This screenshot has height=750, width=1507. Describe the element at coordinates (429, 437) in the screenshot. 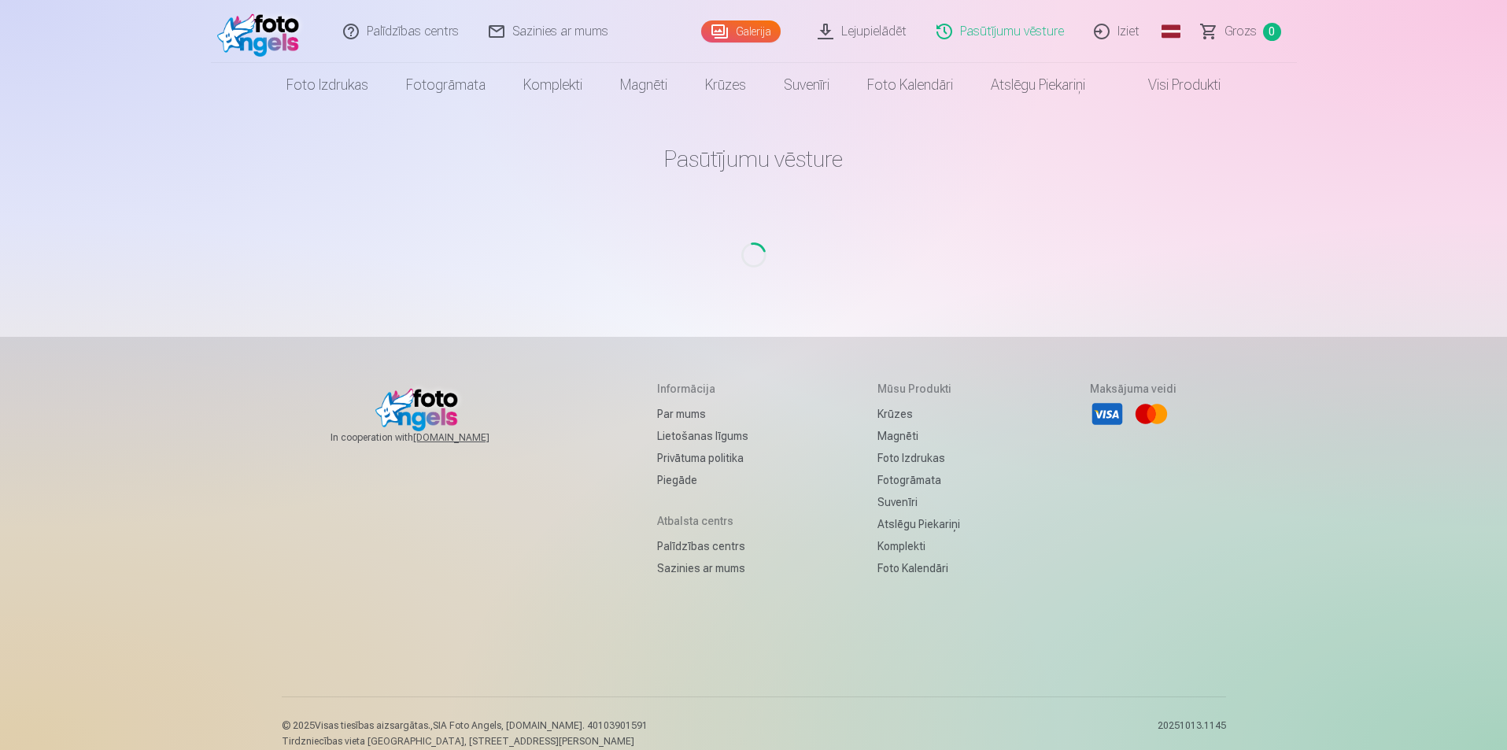

I see `span: In cooperation with` at that location.